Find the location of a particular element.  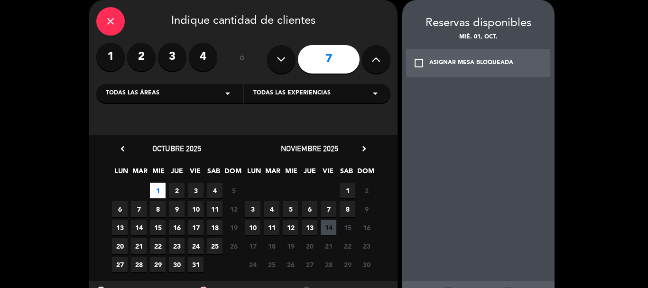

i: check_box_outline_blank is located at coordinates (419, 63).